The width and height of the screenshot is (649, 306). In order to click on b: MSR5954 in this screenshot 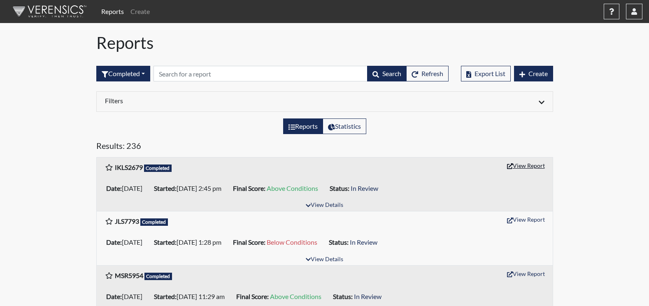, I will do `click(129, 275)`.